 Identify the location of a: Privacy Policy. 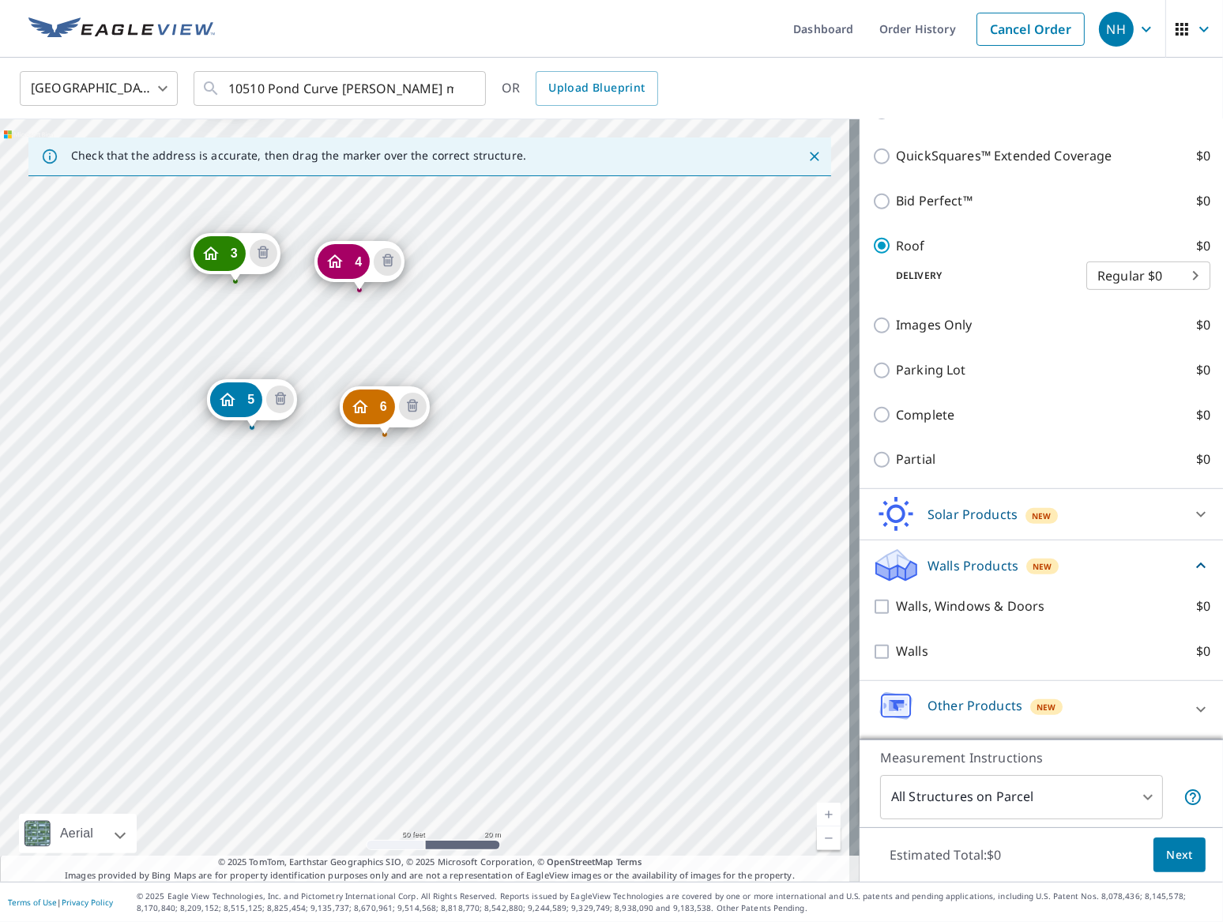
(87, 902).